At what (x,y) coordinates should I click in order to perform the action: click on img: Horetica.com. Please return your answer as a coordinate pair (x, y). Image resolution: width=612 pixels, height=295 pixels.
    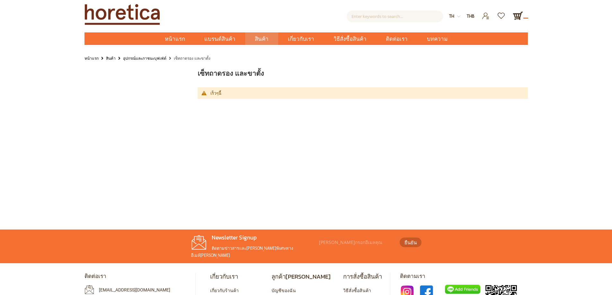
    Looking at the image, I should click on (122, 14).